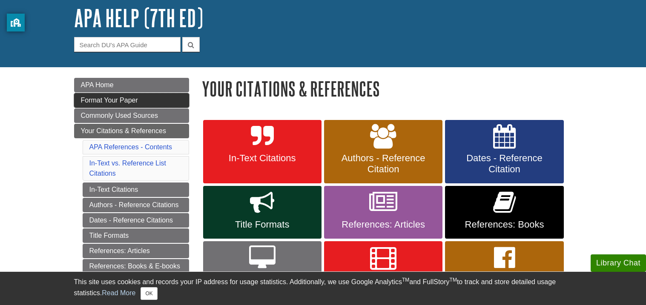 The image size is (646, 305). Describe the element at coordinates (383, 152) in the screenshot. I see `a: Authors - Reference Citation` at that location.